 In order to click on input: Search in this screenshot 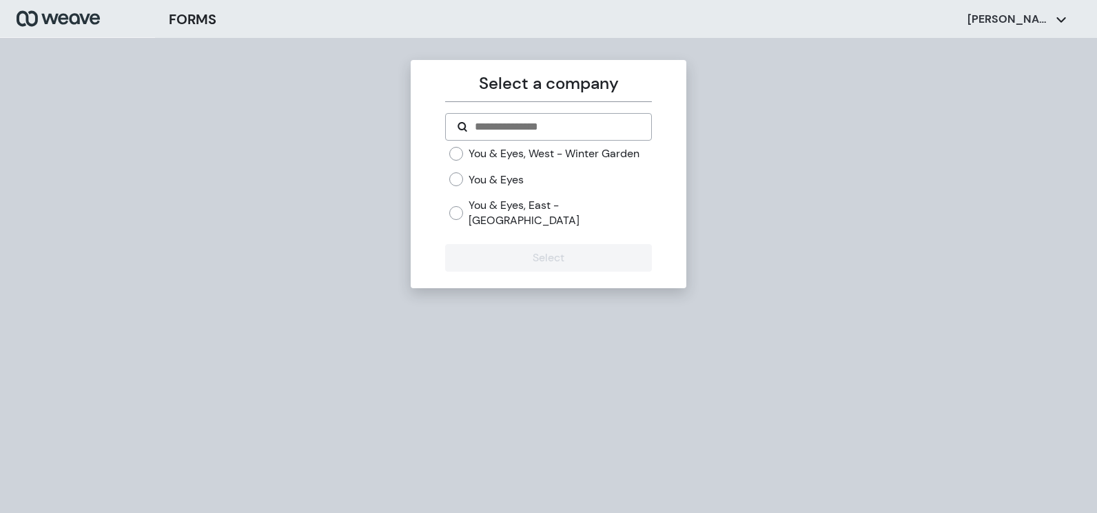, I will do `click(556, 127)`.